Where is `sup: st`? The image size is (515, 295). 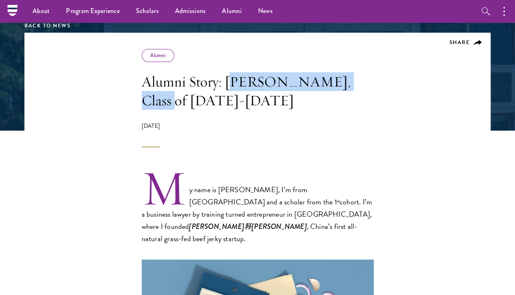
sup: st is located at coordinates (338, 201).